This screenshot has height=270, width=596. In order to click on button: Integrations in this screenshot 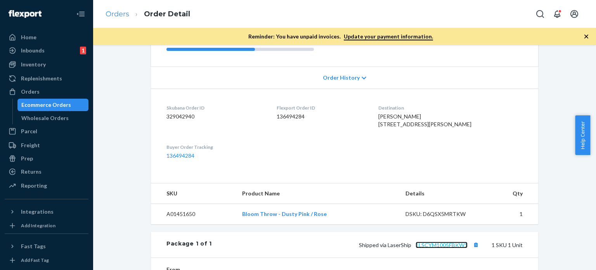, I will do `click(47, 212)`.